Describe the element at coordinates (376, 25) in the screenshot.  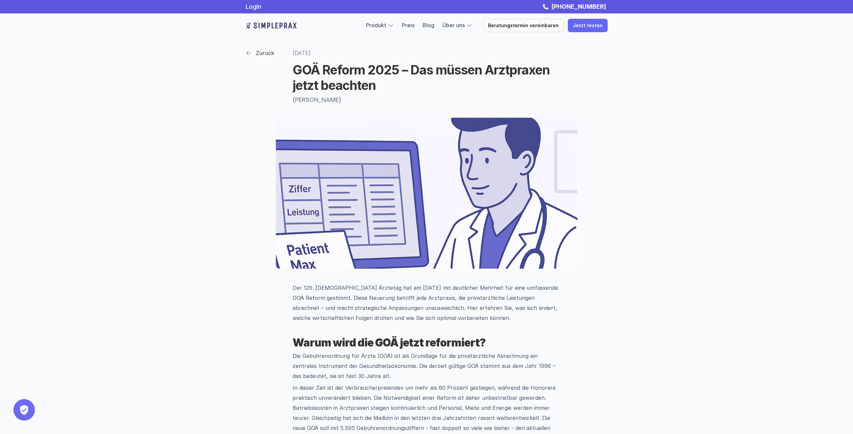
I see `a: Produkt` at that location.